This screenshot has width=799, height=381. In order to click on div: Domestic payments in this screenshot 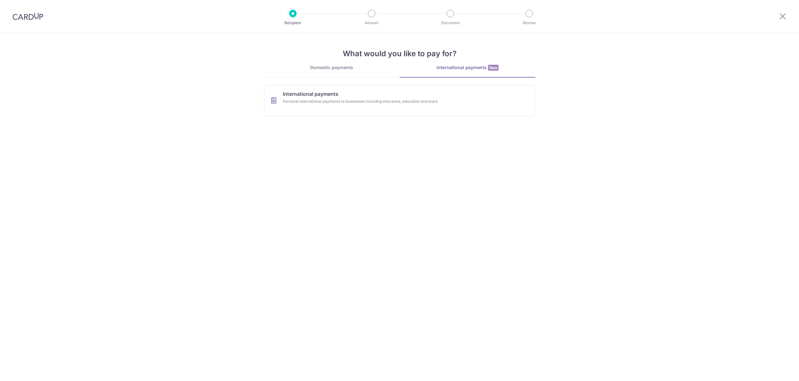, I will do `click(332, 67)`.